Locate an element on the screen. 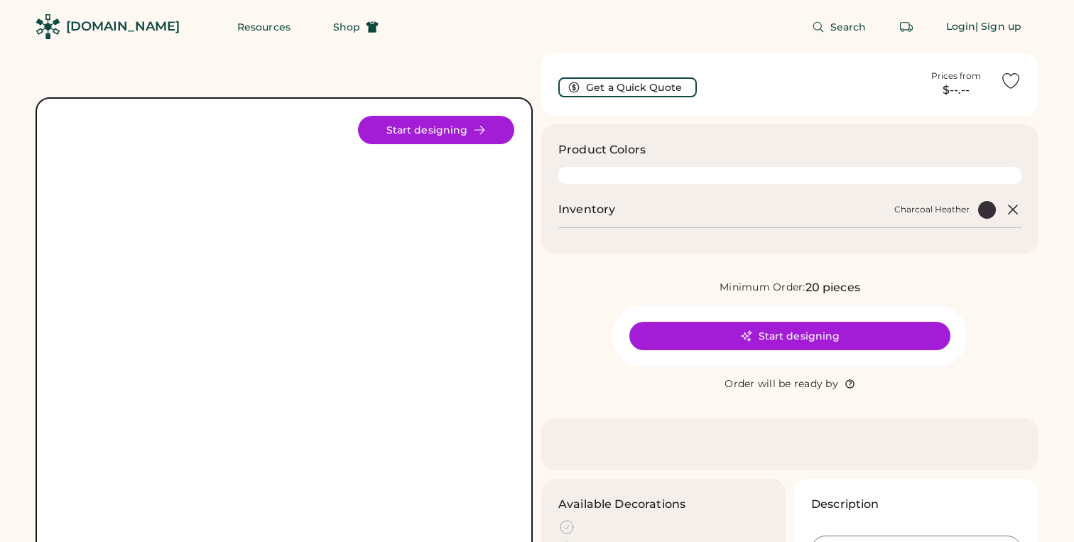 Image resolution: width=1074 pixels, height=542 pixels. div: 20 pieces is located at coordinates (833, 288).